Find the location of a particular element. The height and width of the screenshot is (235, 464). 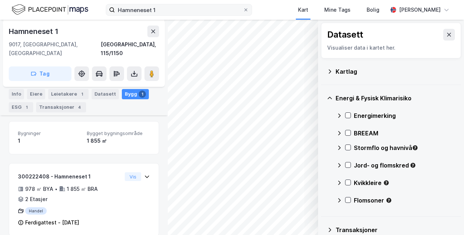

div: Stormflo og havnivå is located at coordinates (405, 148).